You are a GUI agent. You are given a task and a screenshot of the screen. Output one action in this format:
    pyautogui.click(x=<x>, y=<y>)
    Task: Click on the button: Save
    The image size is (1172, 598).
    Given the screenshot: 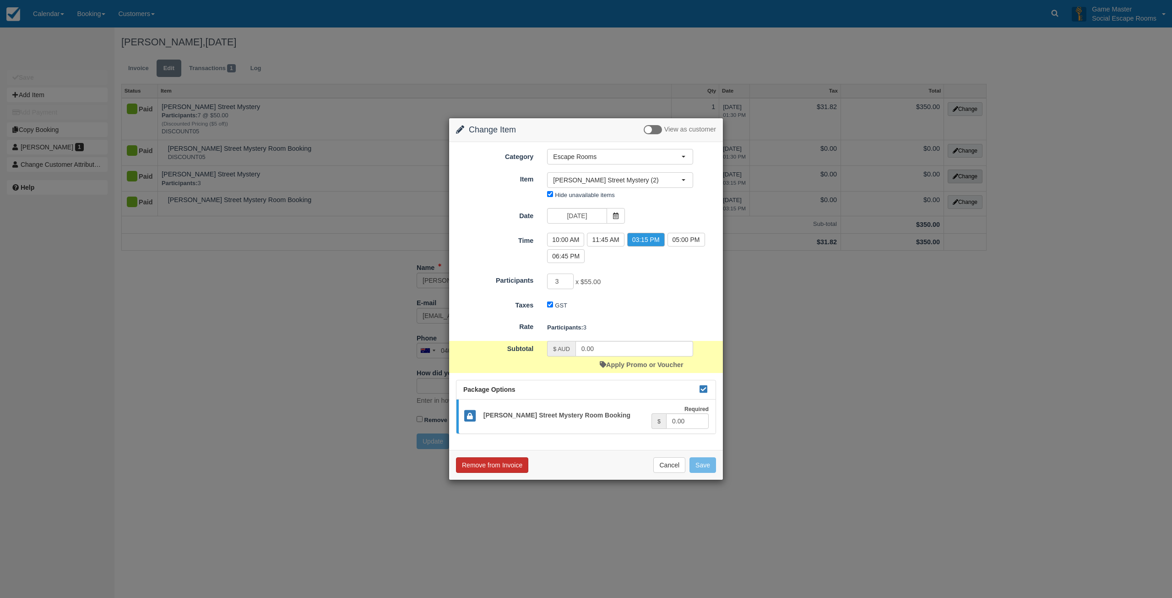 What is the action you would take?
    pyautogui.click(x=703, y=465)
    